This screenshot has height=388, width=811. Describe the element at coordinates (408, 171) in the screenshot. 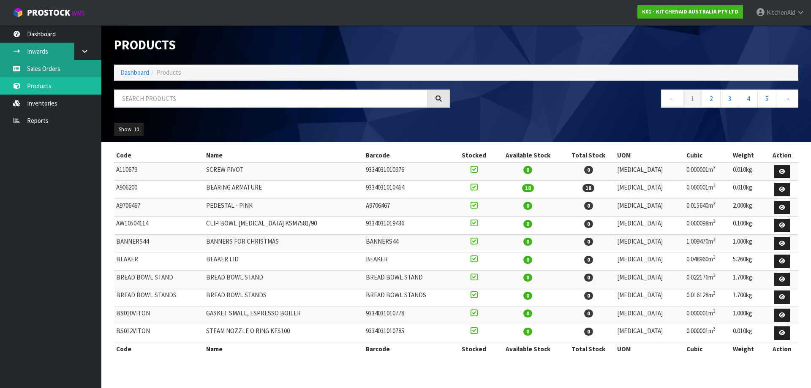

I see `td: 9334031010976` at that location.